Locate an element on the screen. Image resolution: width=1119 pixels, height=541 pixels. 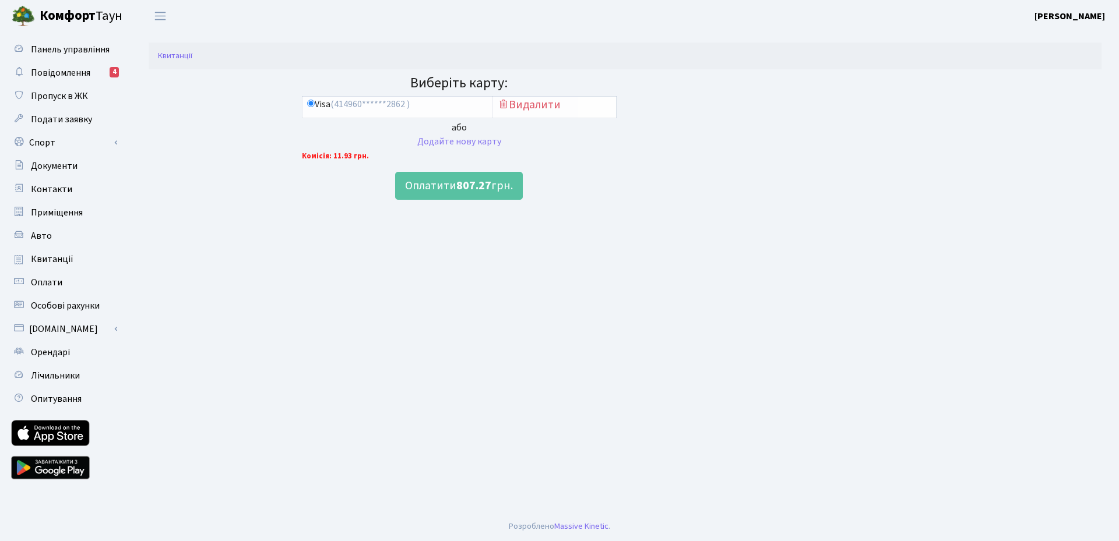
span: Опитування is located at coordinates (56, 399).